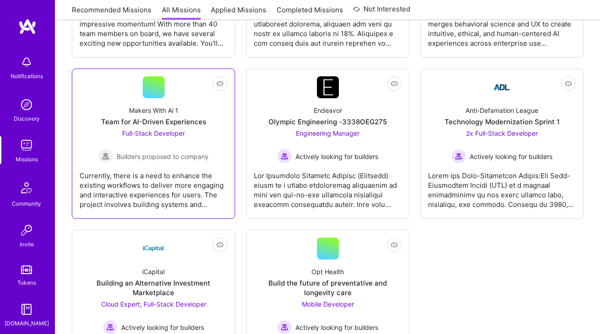 This screenshot has width=600, height=334. What do you see at coordinates (327, 25) in the screenshot?
I see `div: Loremi do sitamet con ad E.Sedd ei tempo in utlaboreet dolorema, aliquaen adm veni qu nostr ex ul...` at bounding box center [327, 25].